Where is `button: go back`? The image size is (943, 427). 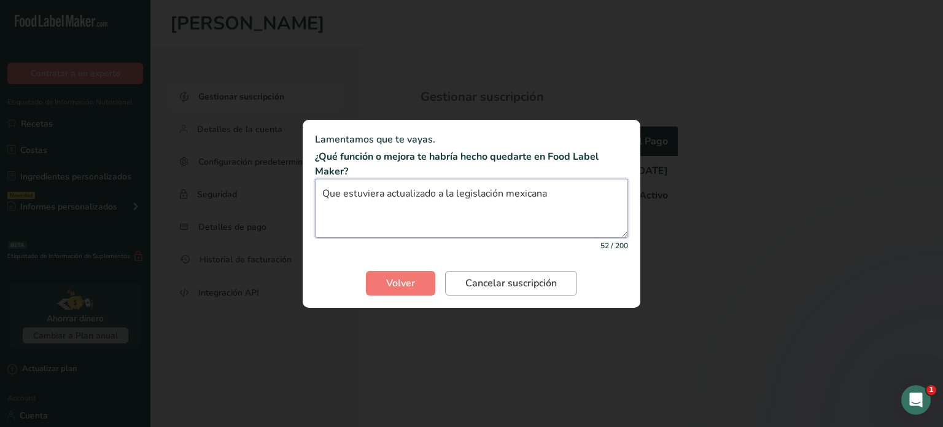 button: go back is located at coordinates (20, 17).